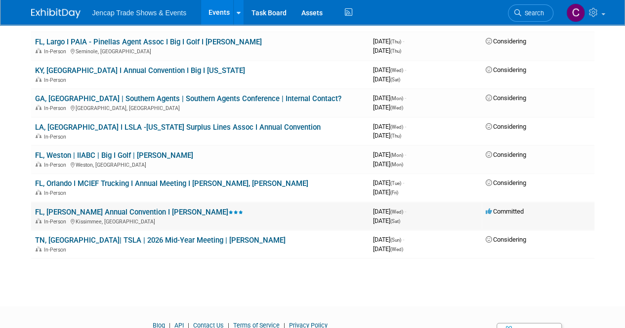 The height and width of the screenshot is (328, 625). What do you see at coordinates (530, 13) in the screenshot?
I see `a: Search` at bounding box center [530, 13].